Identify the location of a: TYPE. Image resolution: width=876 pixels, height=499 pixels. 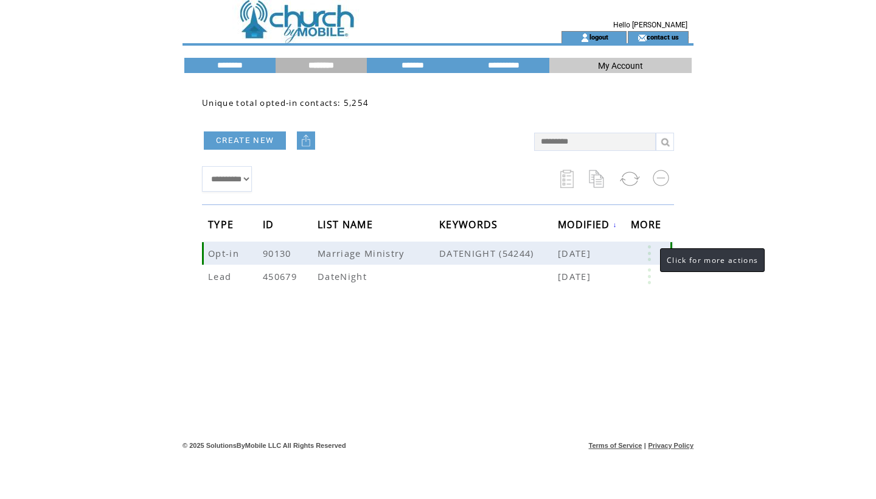
(222, 224).